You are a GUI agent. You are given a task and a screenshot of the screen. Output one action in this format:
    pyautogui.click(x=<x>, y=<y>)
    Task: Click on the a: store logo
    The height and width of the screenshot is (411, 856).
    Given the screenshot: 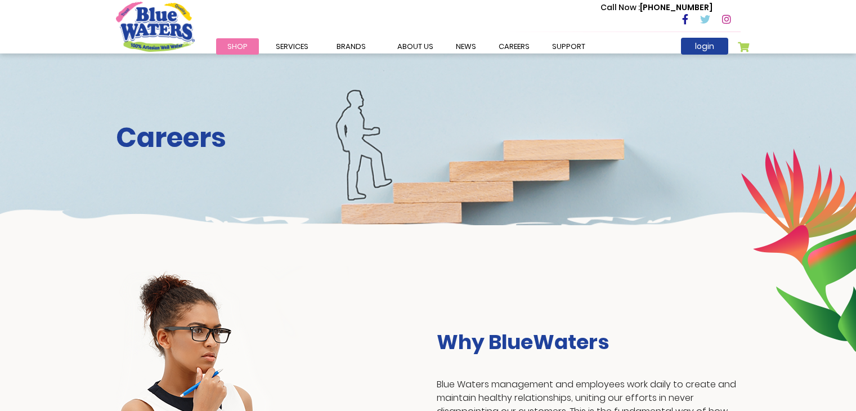 What is the action you would take?
    pyautogui.click(x=155, y=26)
    